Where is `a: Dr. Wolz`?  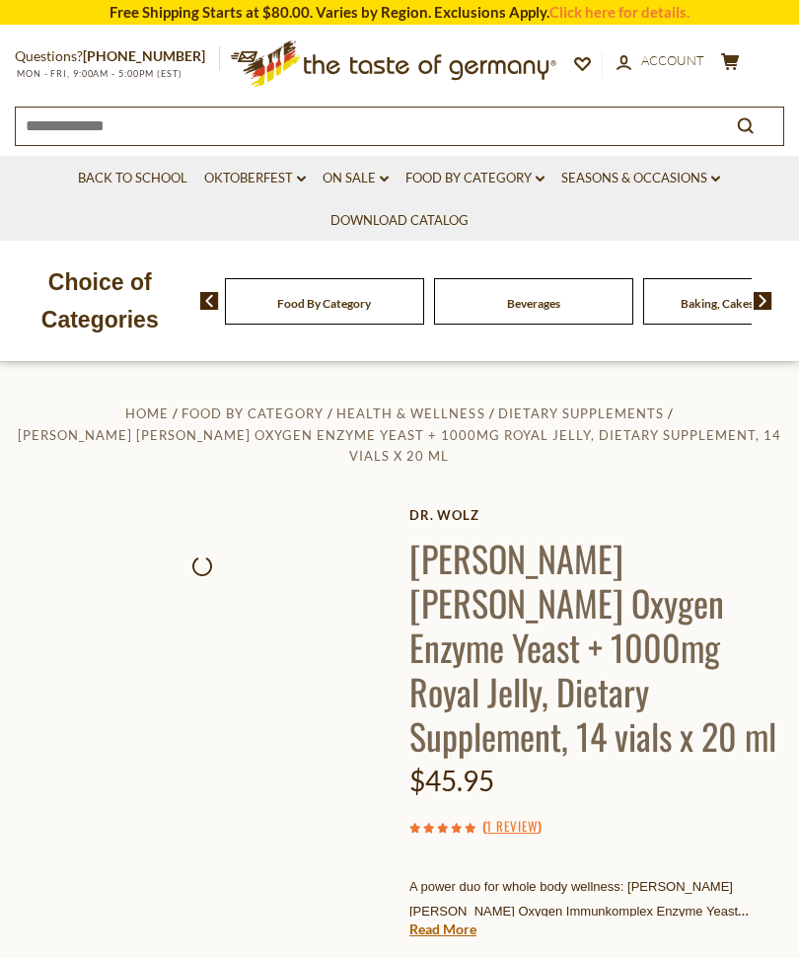 a: Dr. Wolz is located at coordinates (597, 515).